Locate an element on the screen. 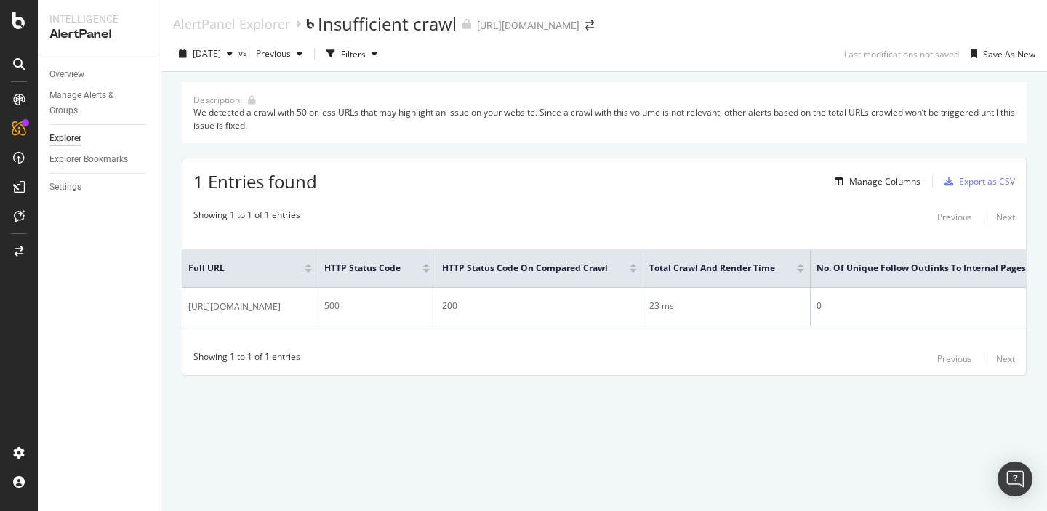 The height and width of the screenshot is (511, 1047). a: Explorer Bookmarks is located at coordinates (100, 159).